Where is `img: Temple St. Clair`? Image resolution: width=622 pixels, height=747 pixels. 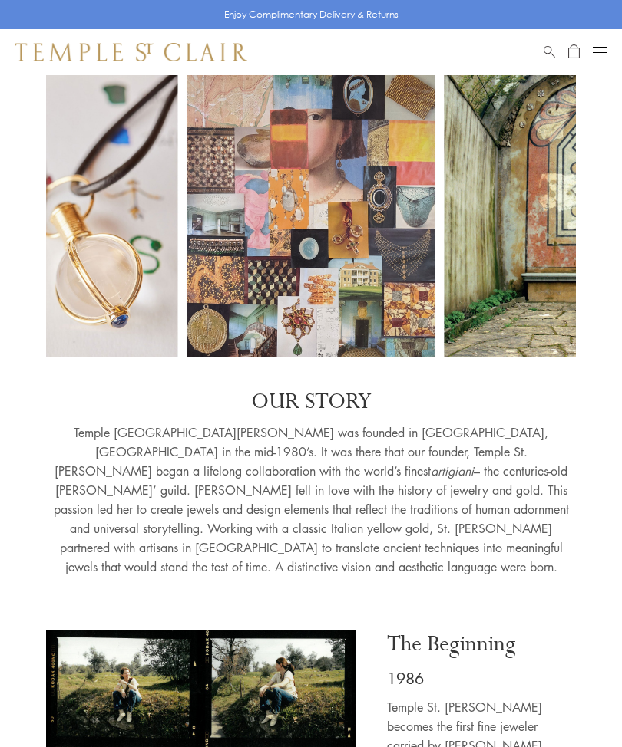
img: Temple St. Clair is located at coordinates (131, 52).